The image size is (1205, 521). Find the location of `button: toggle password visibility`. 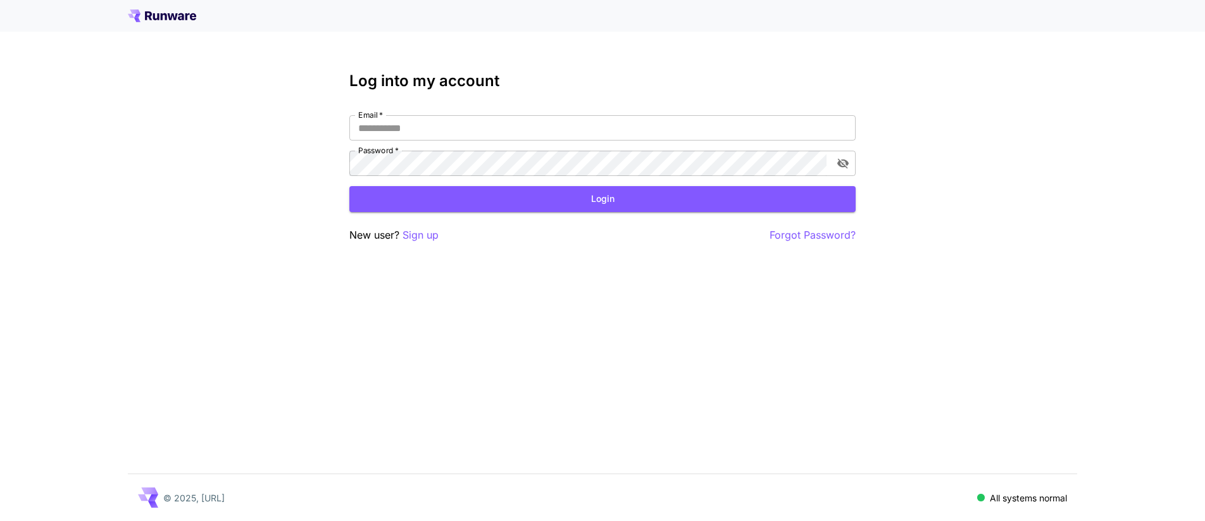

button: toggle password visibility is located at coordinates (843, 163).